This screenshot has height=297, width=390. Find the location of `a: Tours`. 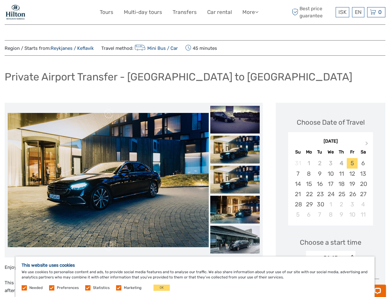

a: Tours is located at coordinates (107, 12).